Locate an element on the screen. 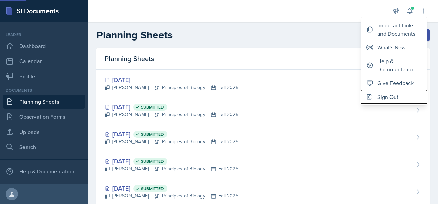 The image size is (438, 204). div: Planning Sheets is located at coordinates (263, 59).